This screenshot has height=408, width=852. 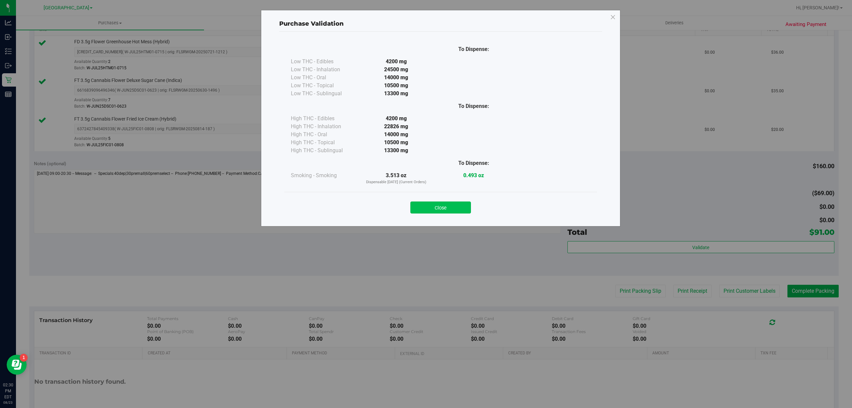 What do you see at coordinates (324, 62) in the screenshot?
I see `div: Low THC - Edibles` at bounding box center [324, 62].